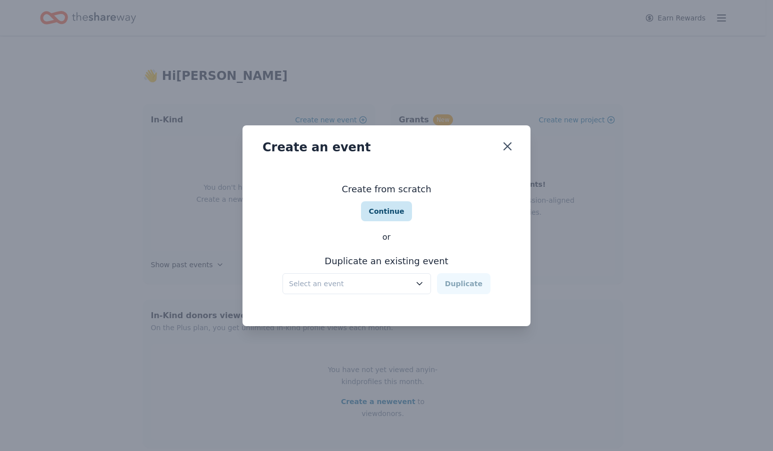  I want to click on h3: Duplicate an existing event, so click(386, 261).